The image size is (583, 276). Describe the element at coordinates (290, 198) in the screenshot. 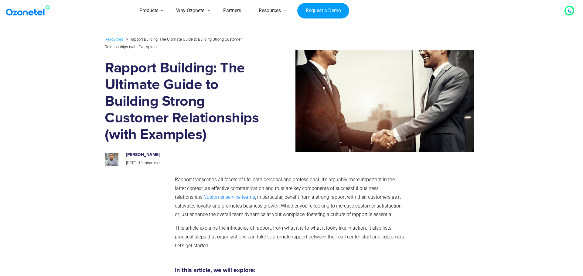

I see `p: Rapport transcends all facets of life, both personal and professional. It’s arguably more importa...` at that location.